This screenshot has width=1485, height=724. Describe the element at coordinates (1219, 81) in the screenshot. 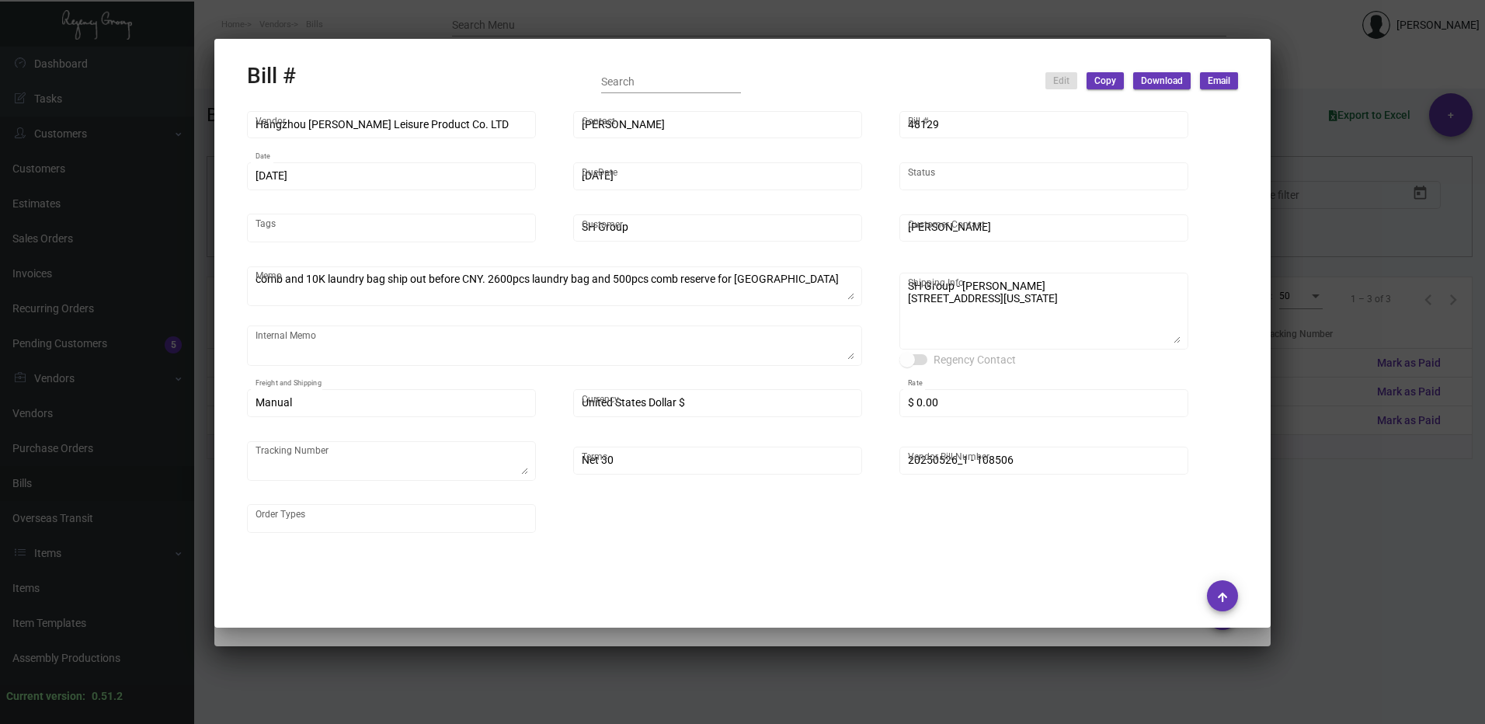

I see `button: Email` at that location.